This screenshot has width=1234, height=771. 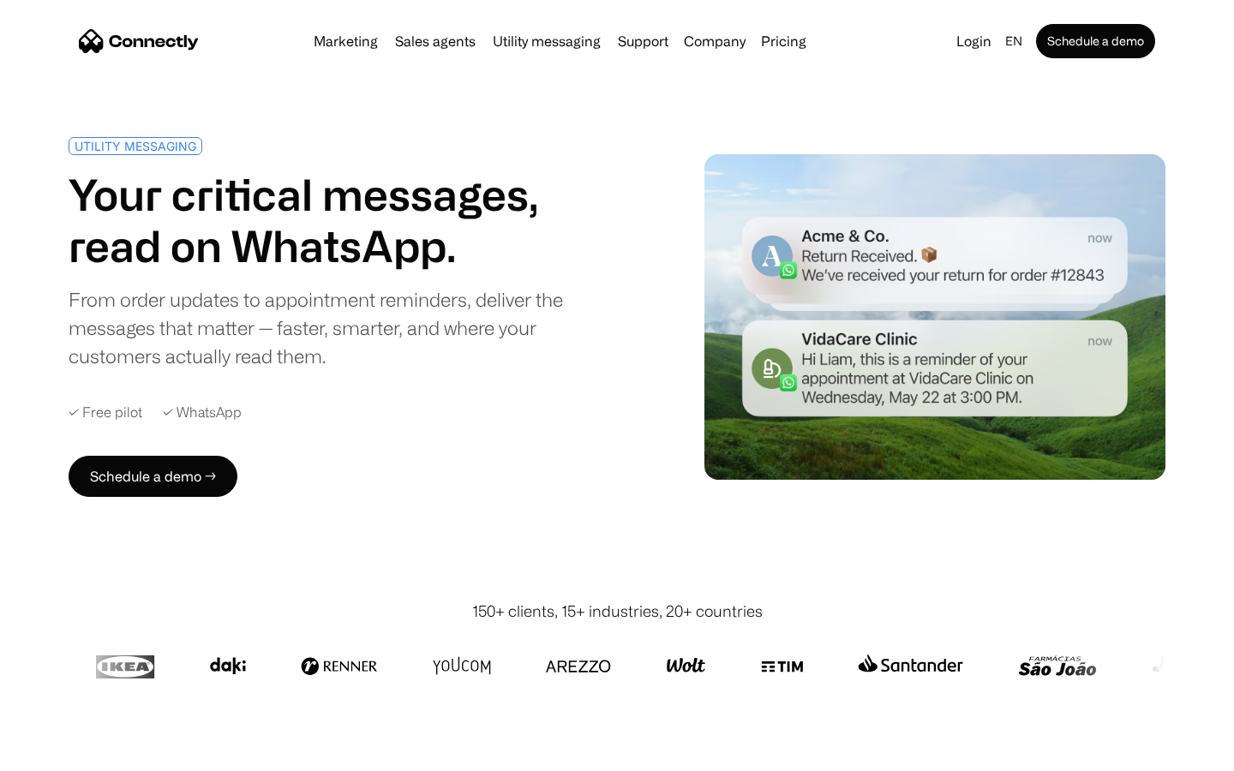 I want to click on a: Schedule a demo →, so click(x=152, y=476).